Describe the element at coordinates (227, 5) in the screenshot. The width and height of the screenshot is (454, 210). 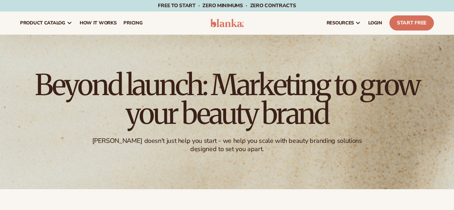
I see `span: Free to start · ZERO minimums · ZERO contracts` at that location.